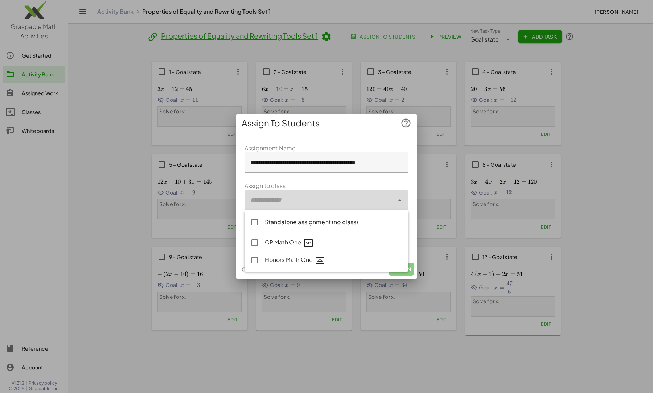 The image size is (653, 393). Describe the element at coordinates (280, 123) in the screenshot. I see `span: Assign To Students` at that location.